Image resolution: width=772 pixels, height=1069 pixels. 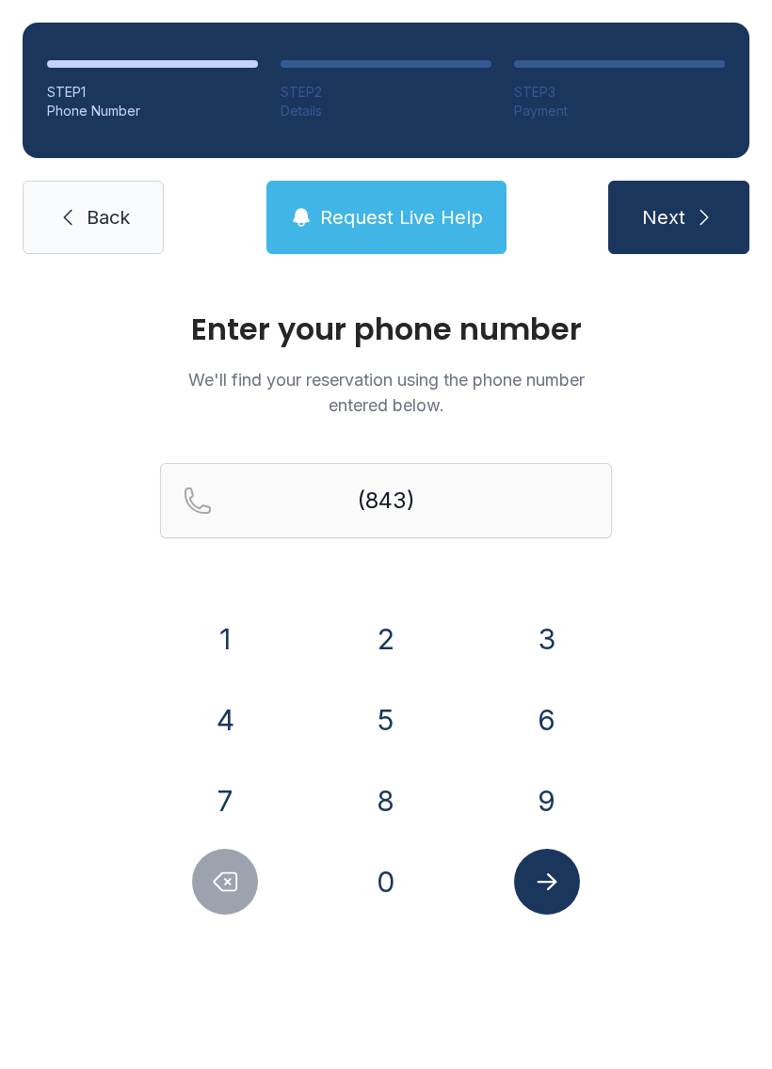 What do you see at coordinates (547, 801) in the screenshot?
I see `button: 9` at bounding box center [547, 801].